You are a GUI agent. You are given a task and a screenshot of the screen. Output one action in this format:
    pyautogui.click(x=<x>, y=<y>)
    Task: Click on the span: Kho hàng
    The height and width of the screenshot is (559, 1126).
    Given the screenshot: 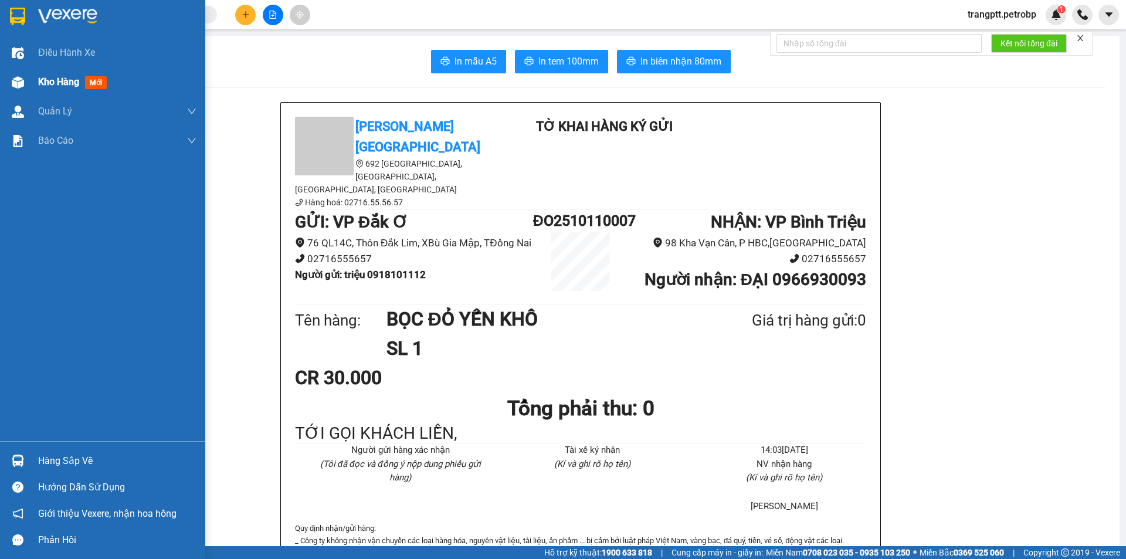 What is the action you would take?
    pyautogui.click(x=59, y=82)
    